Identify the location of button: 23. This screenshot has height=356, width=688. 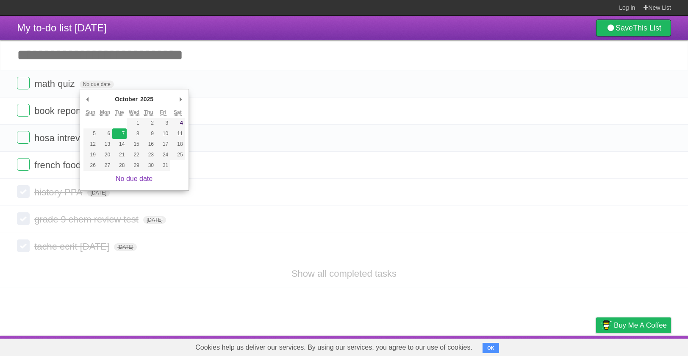
(149, 155).